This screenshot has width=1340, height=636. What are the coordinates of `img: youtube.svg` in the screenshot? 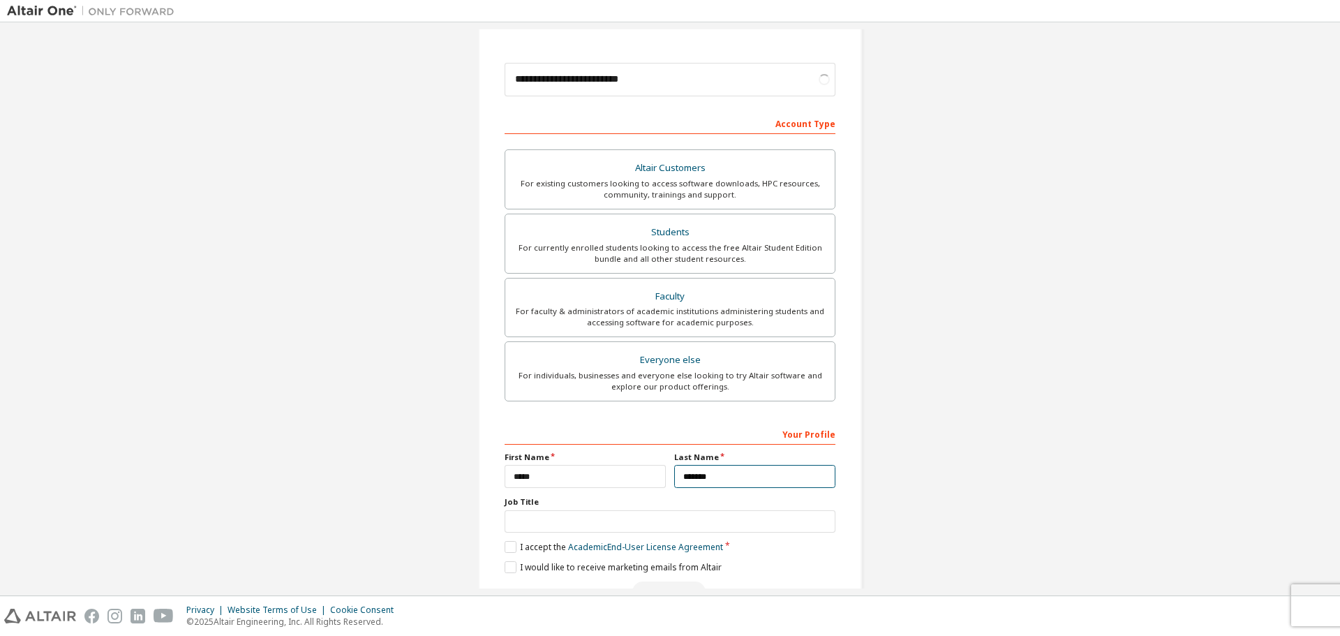 It's located at (163, 616).